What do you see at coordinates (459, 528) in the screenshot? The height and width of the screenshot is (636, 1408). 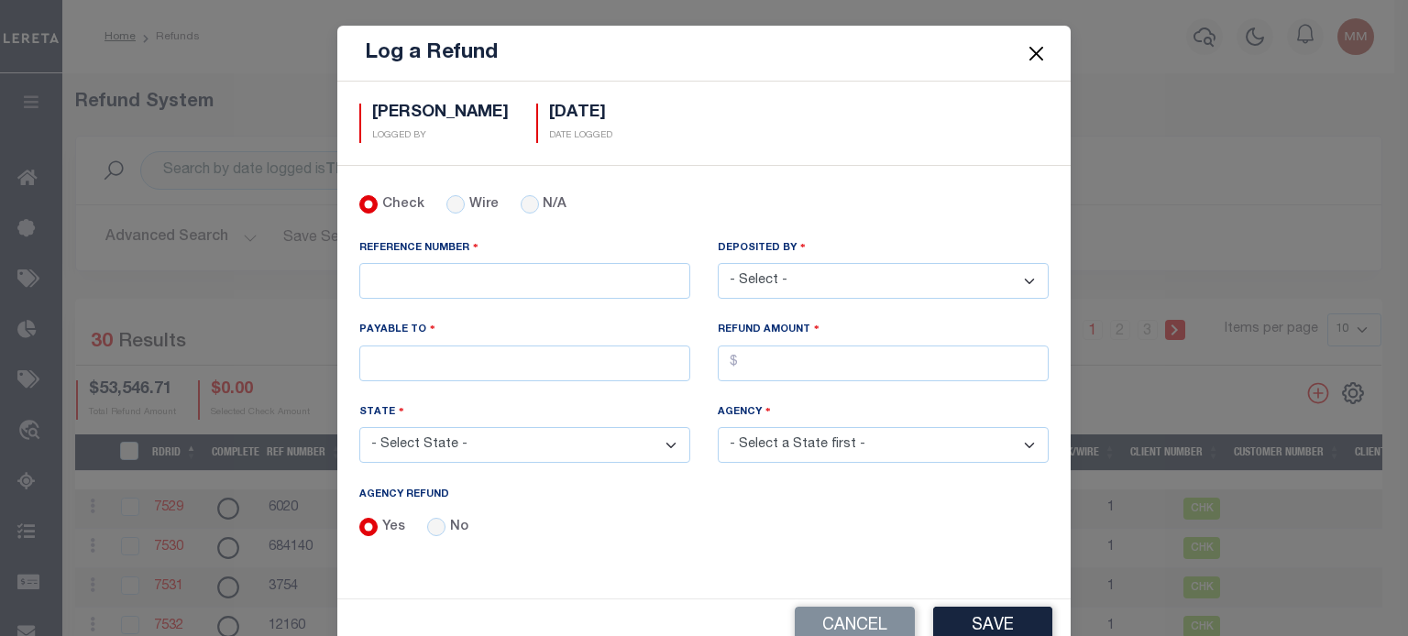 I see `label: No` at bounding box center [459, 528].